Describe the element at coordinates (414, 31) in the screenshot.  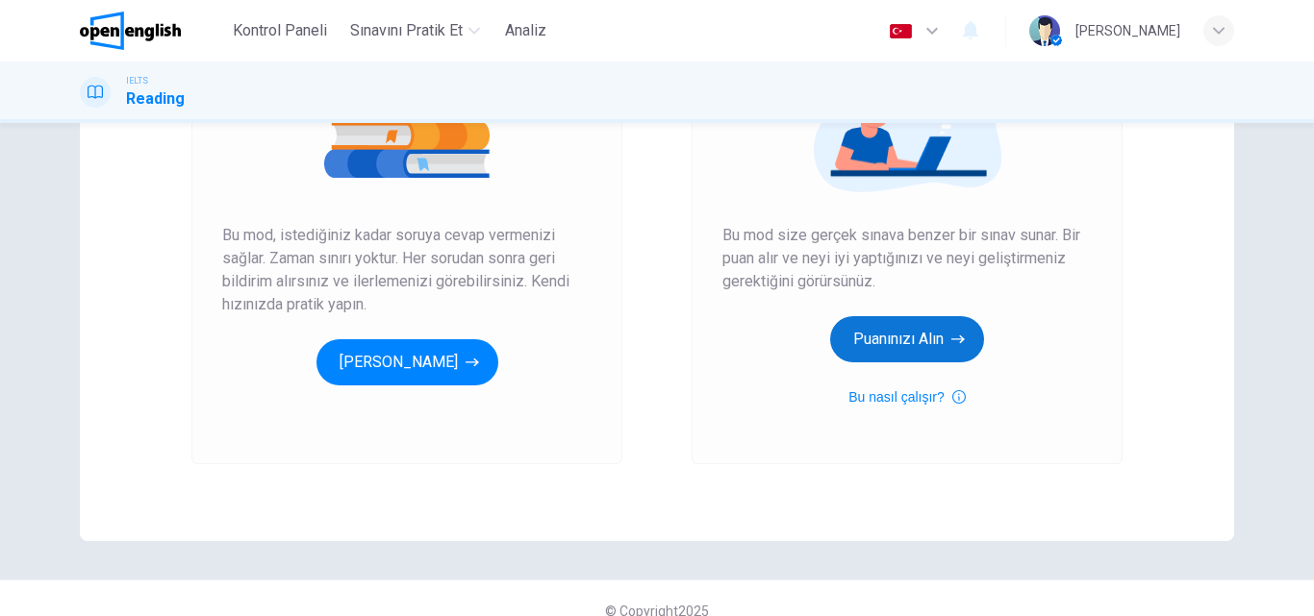
I see `button: Sınavını Pratik Et` at that location.